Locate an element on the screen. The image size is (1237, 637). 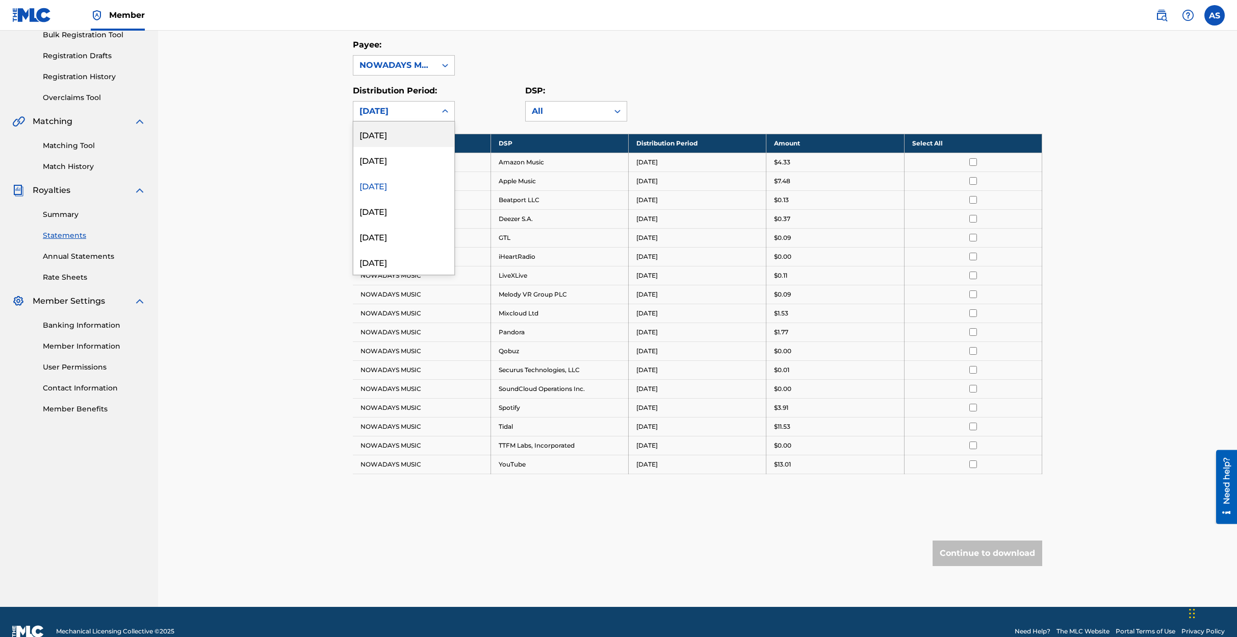
td: Tidal is located at coordinates (560, 426).